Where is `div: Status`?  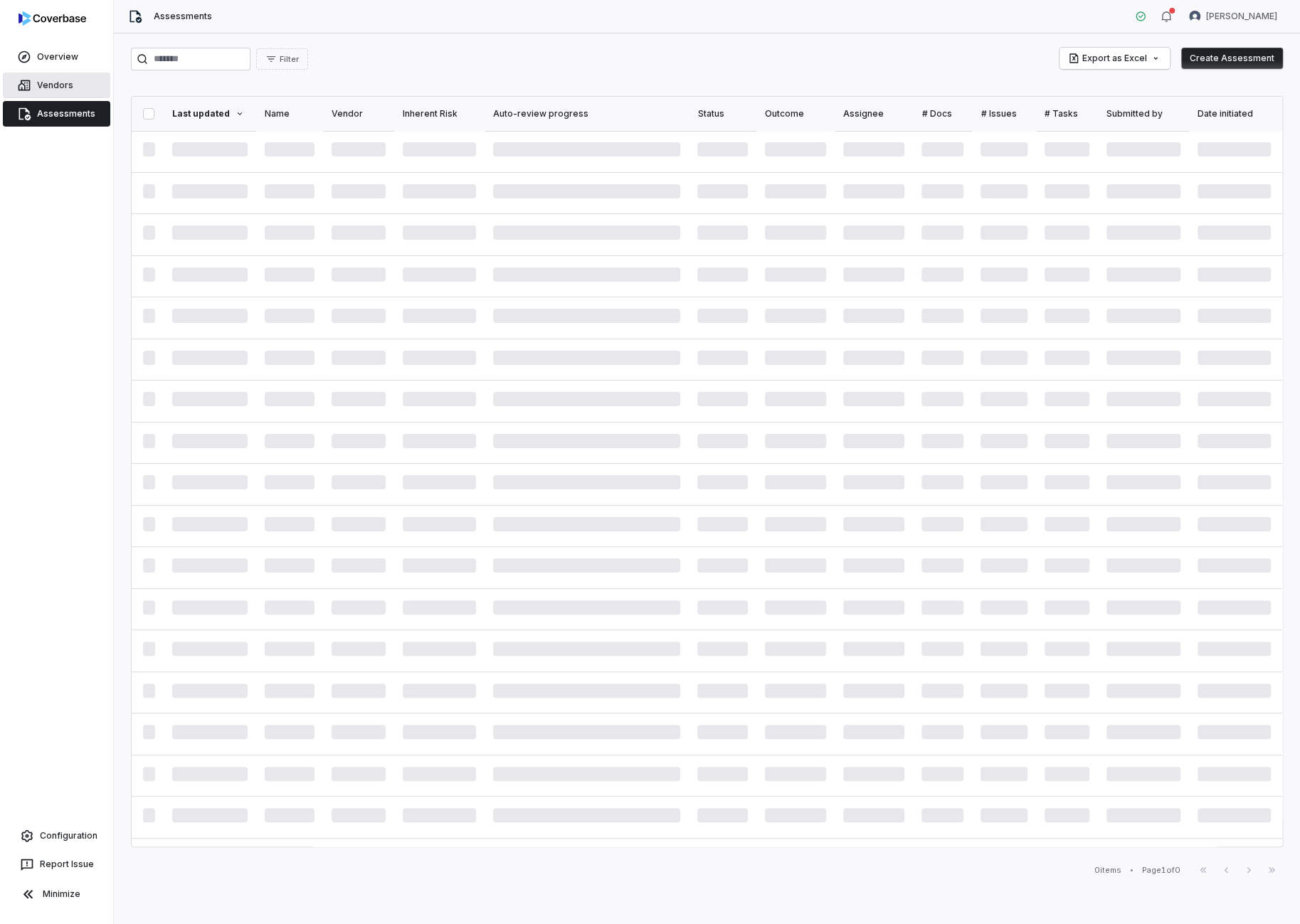
div: Status is located at coordinates (722, 114).